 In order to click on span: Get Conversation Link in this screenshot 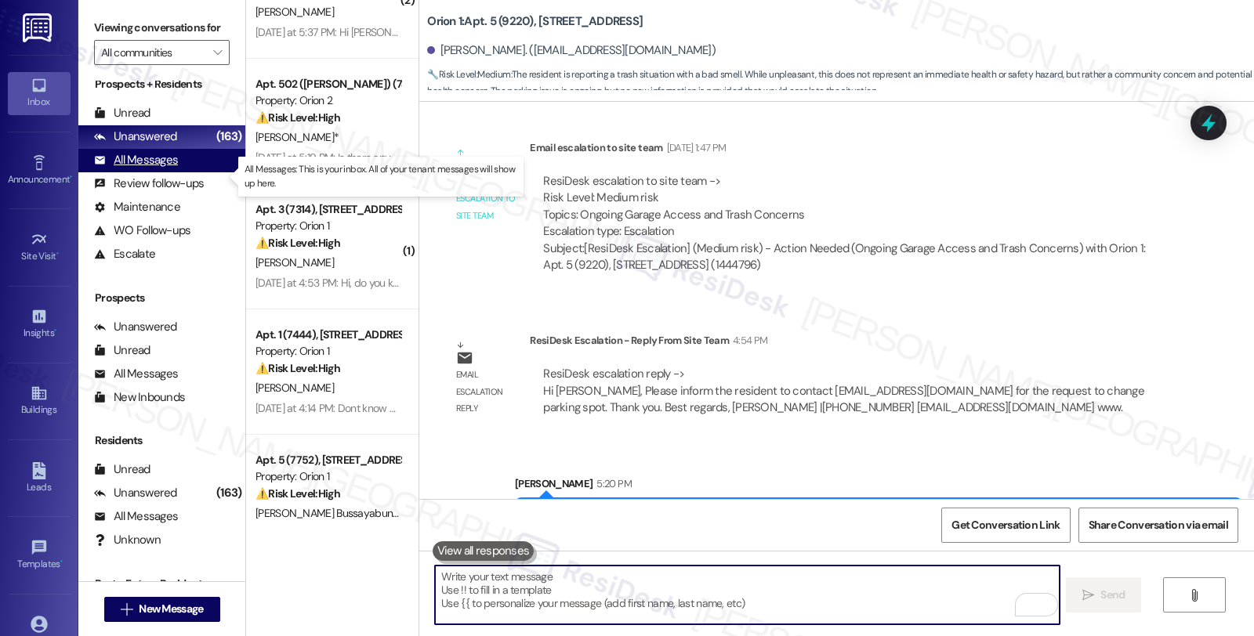, I will do `click(1005, 525)`.